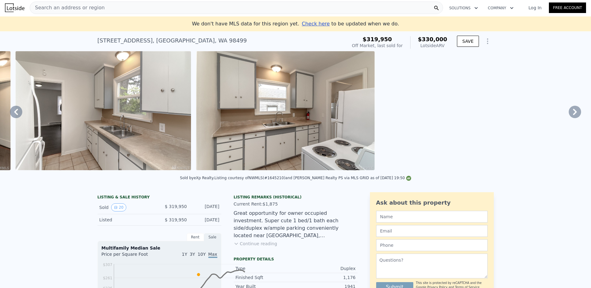 The width and height of the screenshot is (591, 288). What do you see at coordinates (316, 24) in the screenshot?
I see `span: Check here` at bounding box center [316, 24].